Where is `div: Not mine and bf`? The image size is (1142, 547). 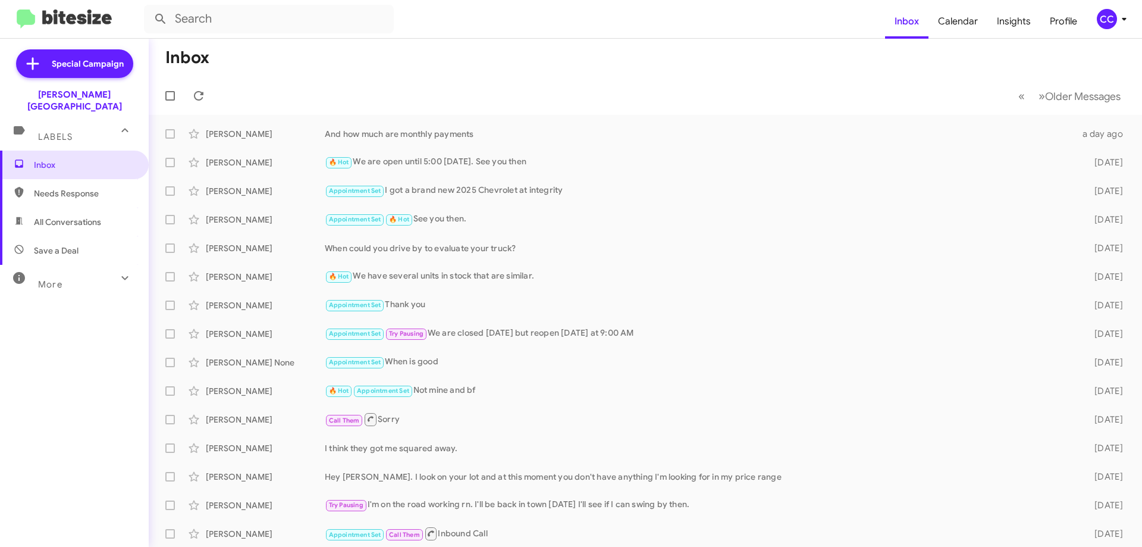 div: Not mine and bf is located at coordinates (700, 390).